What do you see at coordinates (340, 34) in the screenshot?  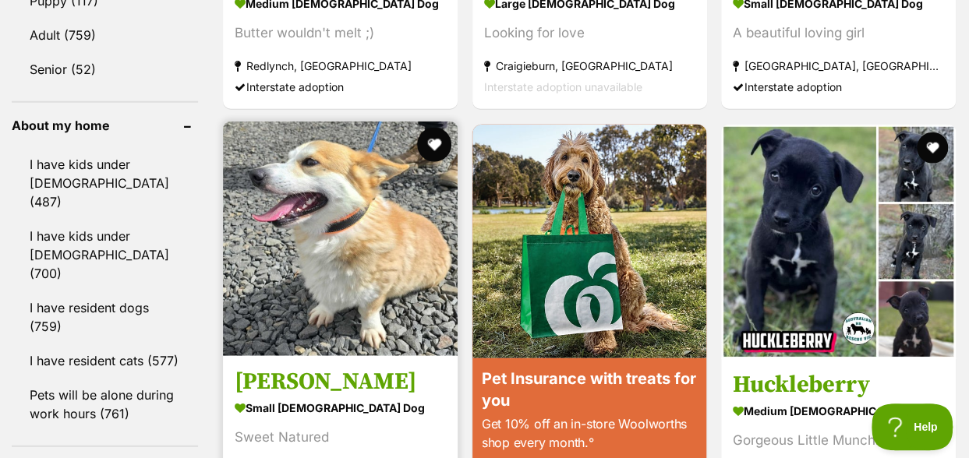 I see `div: Butter wouldn't melt ;)` at bounding box center [340, 34].